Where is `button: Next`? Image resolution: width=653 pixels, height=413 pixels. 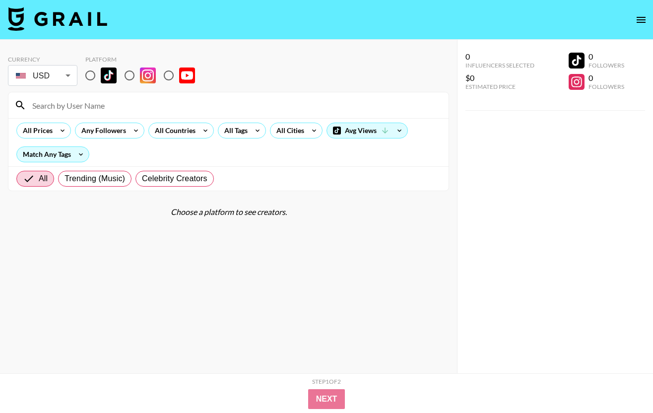
button: Next is located at coordinates (326, 399).